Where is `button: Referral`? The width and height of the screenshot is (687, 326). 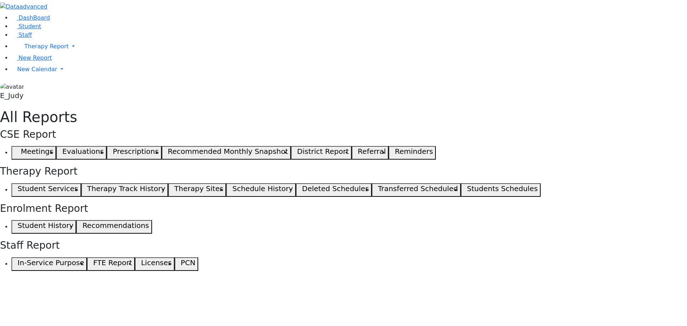
button: Referral is located at coordinates (370, 153).